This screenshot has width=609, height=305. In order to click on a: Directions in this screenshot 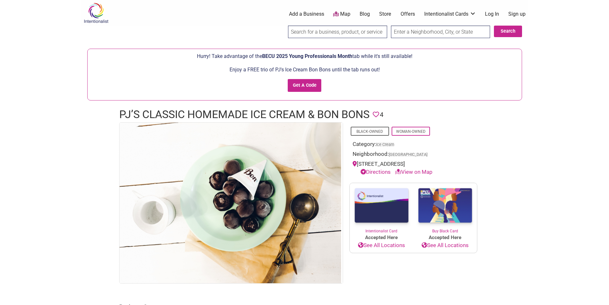, I will do `click(376, 172)`.